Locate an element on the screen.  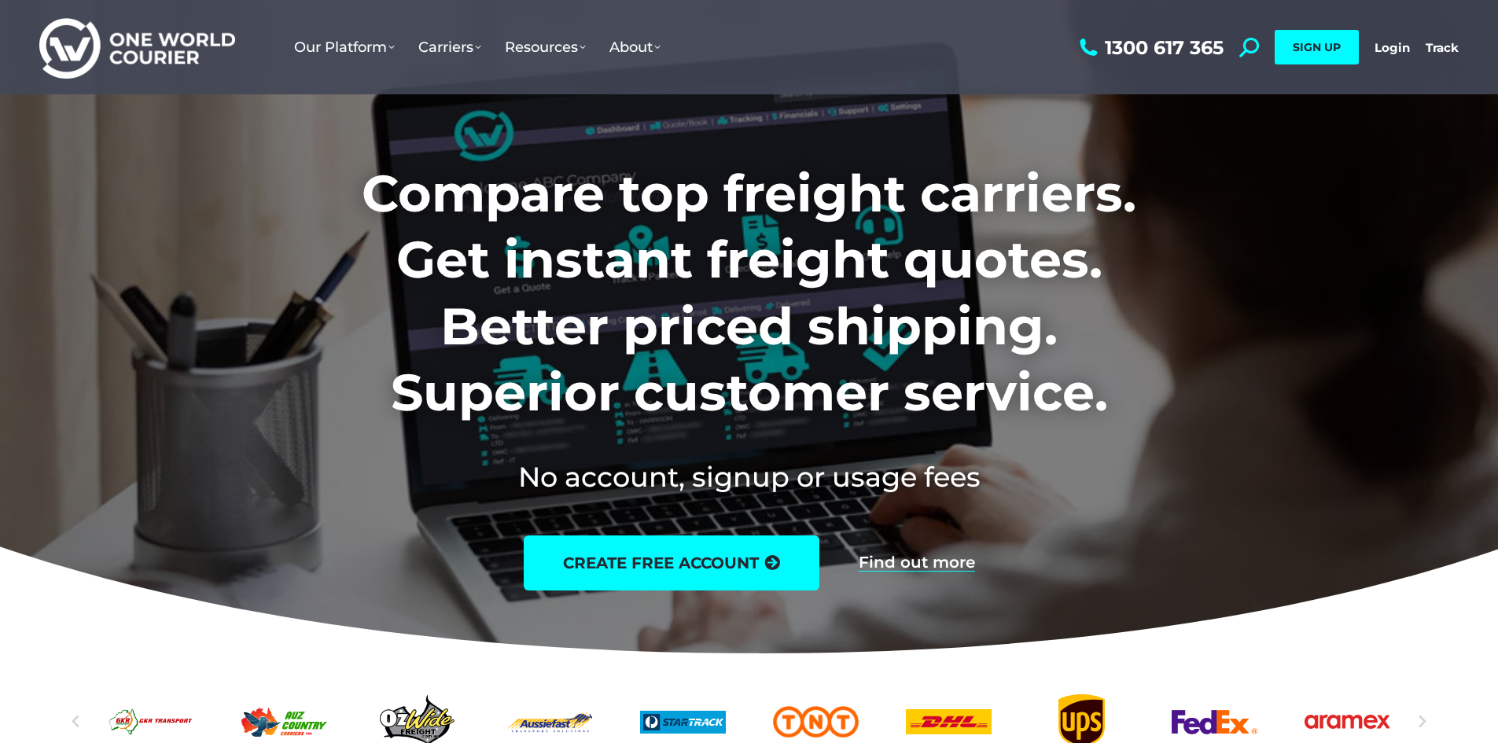
span: Our Platform is located at coordinates (344, 47).